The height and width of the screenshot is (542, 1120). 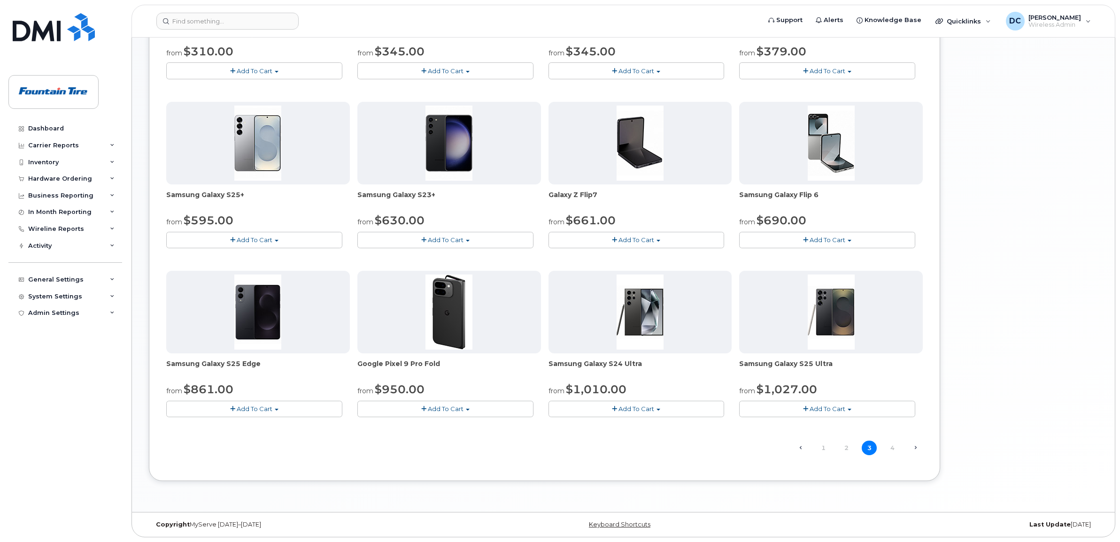 I want to click on span: $595.00, so click(x=209, y=220).